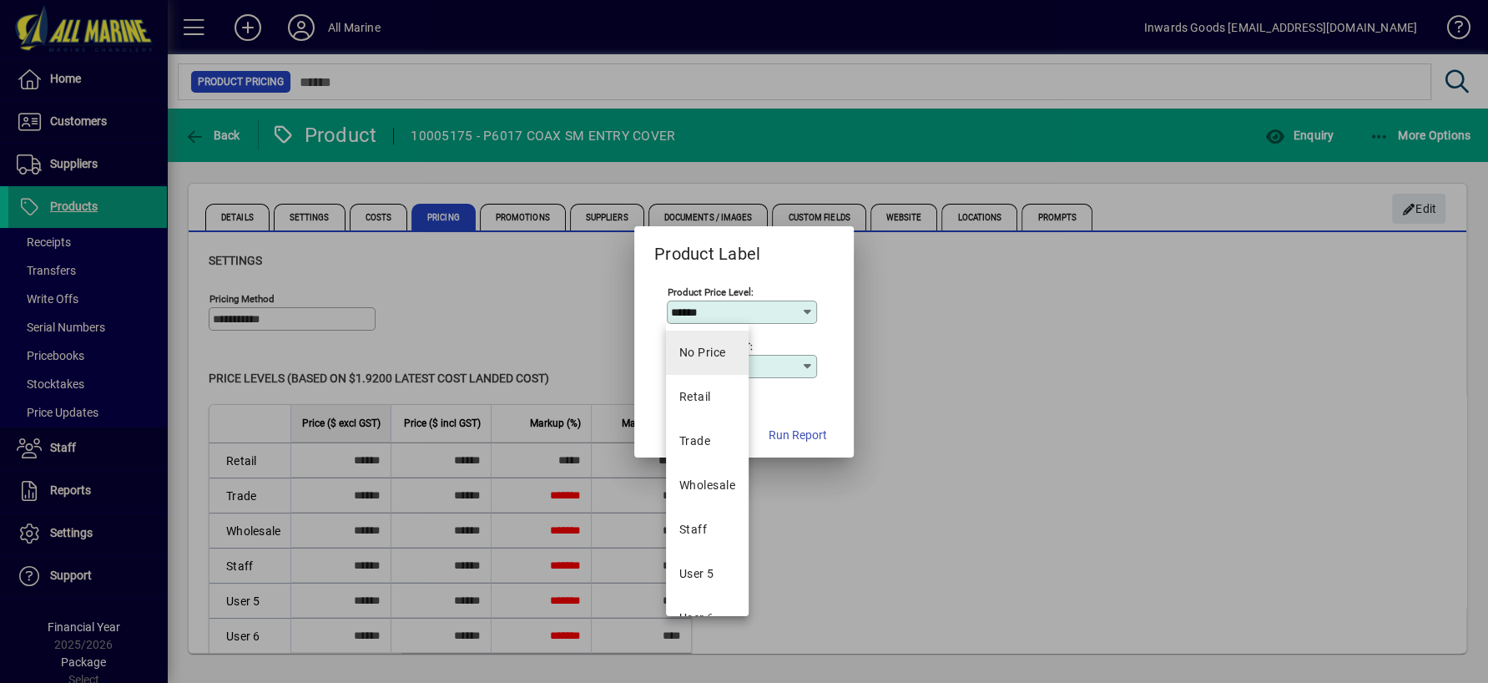 The height and width of the screenshot is (683, 1488). What do you see at coordinates (707, 573) in the screenshot?
I see `mat-option: User 5` at bounding box center [707, 573].